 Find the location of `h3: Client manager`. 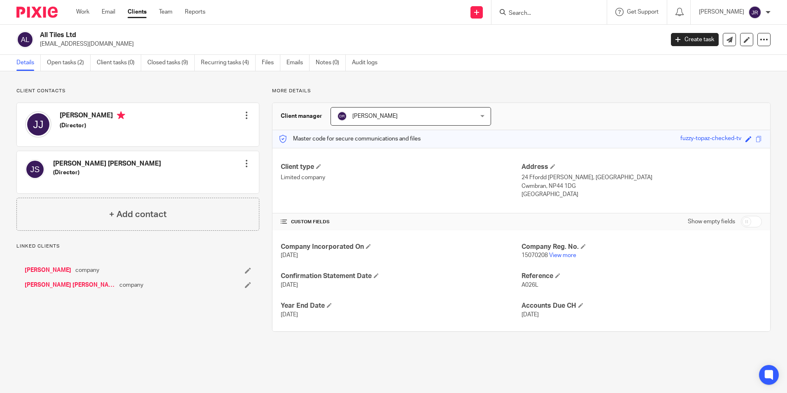

h3: Client manager is located at coordinates (301, 116).